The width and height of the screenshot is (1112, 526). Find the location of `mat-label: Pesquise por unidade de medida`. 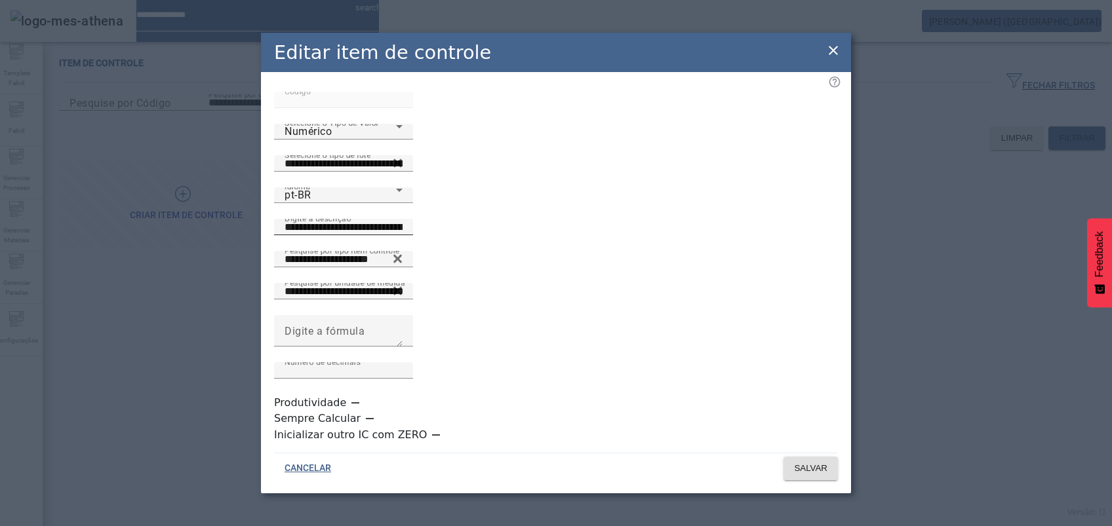

mat-label: Pesquise por unidade de medida is located at coordinates (345, 283).